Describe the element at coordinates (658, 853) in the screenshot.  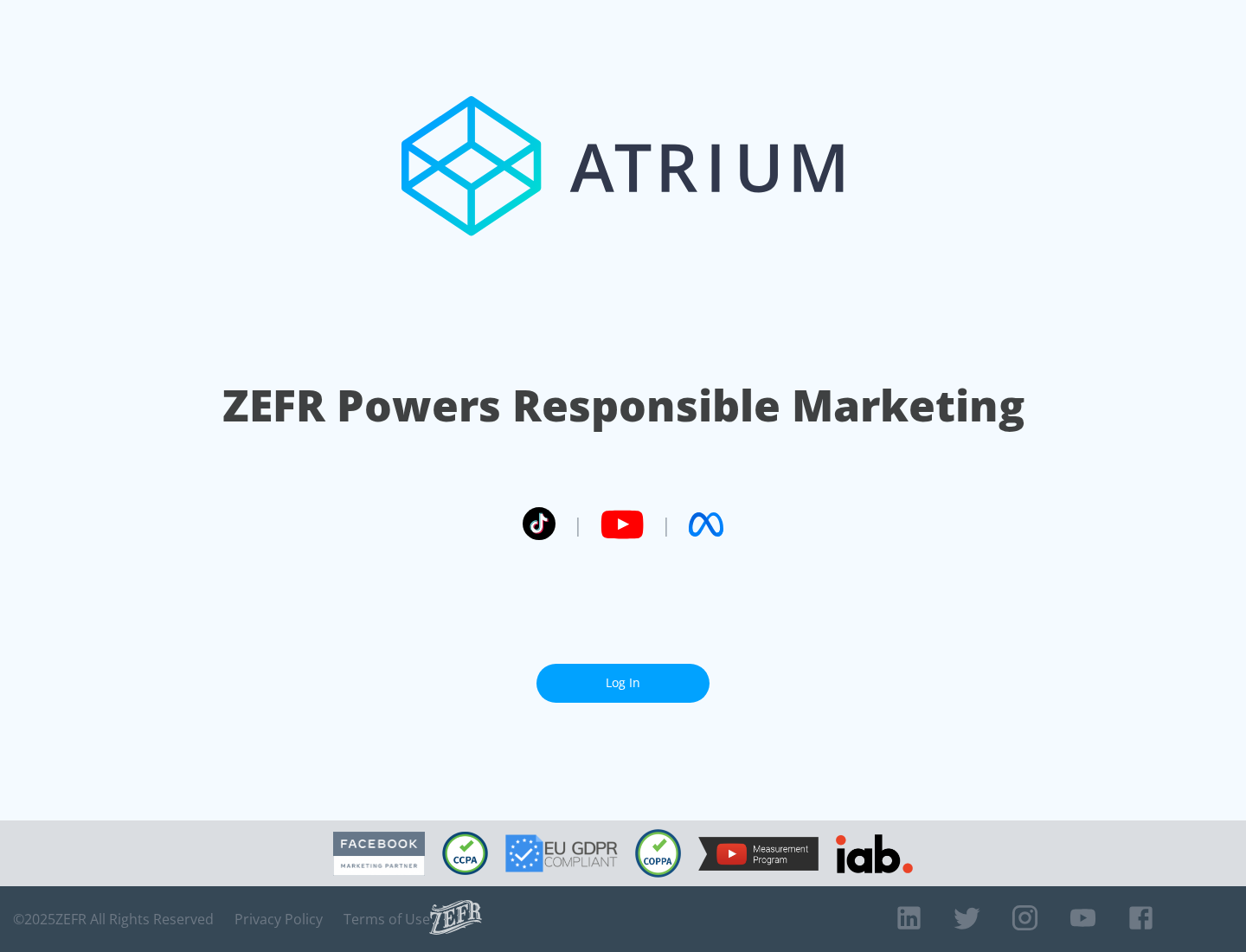
I see `img: COPPA Compliant` at that location.